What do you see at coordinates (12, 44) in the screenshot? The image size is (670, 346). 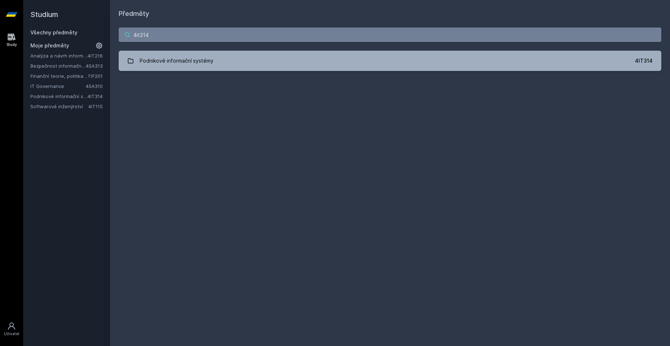 I see `div: Study` at bounding box center [12, 44].